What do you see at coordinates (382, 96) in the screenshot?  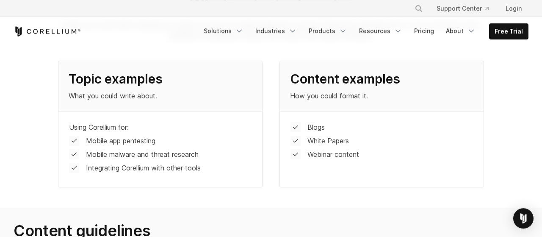 I see `p: How you could format it.` at bounding box center [382, 96].